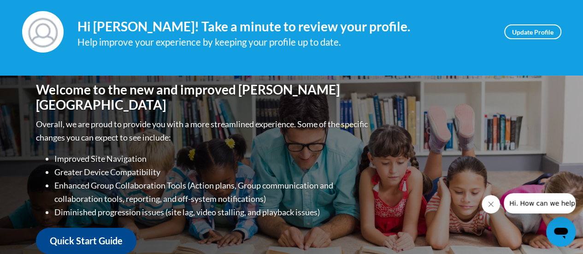 The width and height of the screenshot is (583, 254). I want to click on img: Profile Image, so click(43, 32).